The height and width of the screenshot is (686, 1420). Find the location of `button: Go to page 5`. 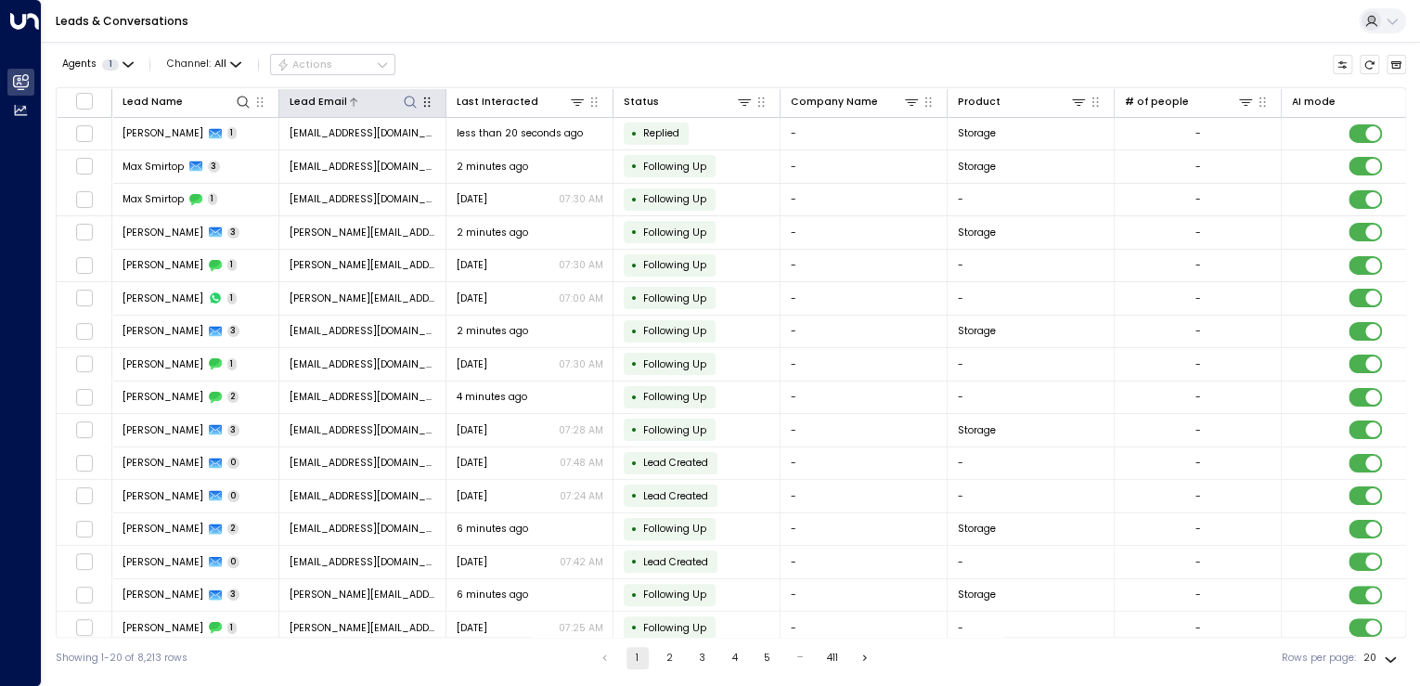

button: Go to page 5 is located at coordinates (768, 658).